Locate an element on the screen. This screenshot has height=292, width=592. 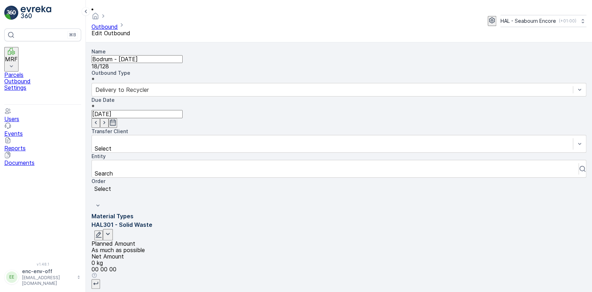
p: Planned Amount is located at coordinates (339, 244).